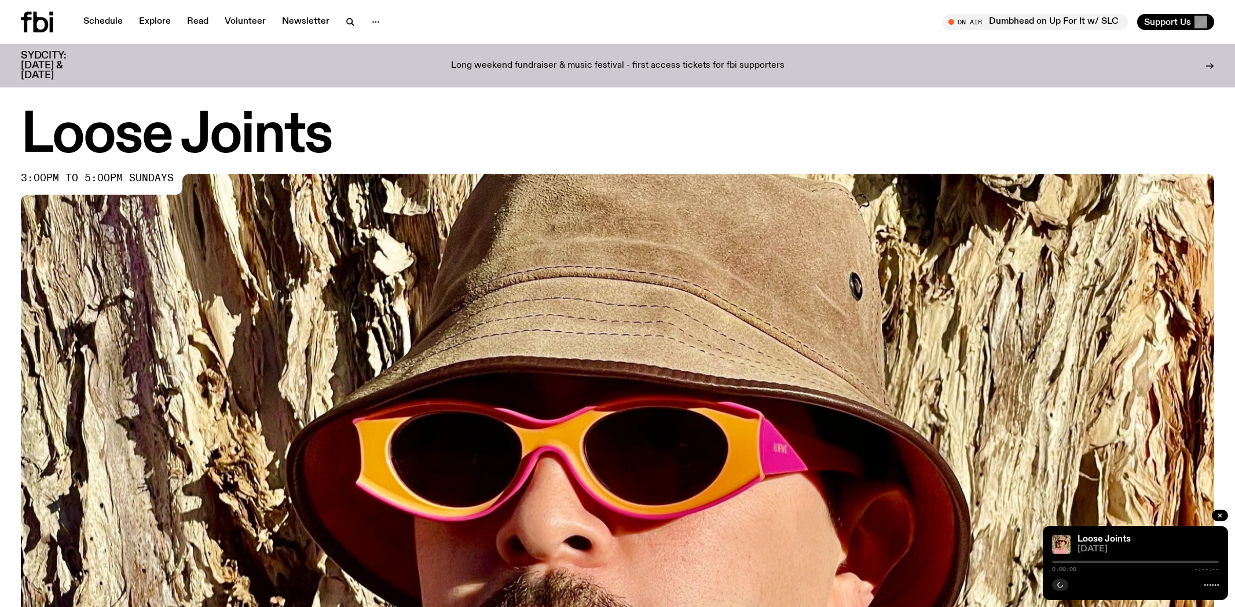 Image resolution: width=1235 pixels, height=607 pixels. Describe the element at coordinates (1062, 544) in the screenshot. I see `img: Tyson stands in front of a paperbark tree wearing orange sunglasses, a suede bucket hat and a pin...` at that location.